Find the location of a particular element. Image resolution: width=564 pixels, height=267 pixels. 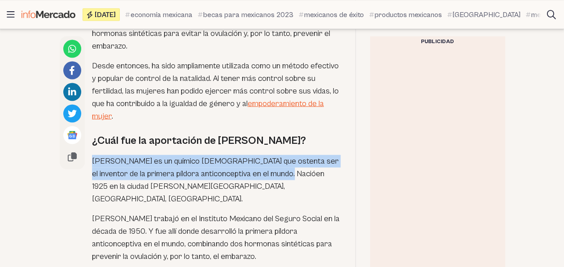

a: economía mexicana is located at coordinates (159, 14).